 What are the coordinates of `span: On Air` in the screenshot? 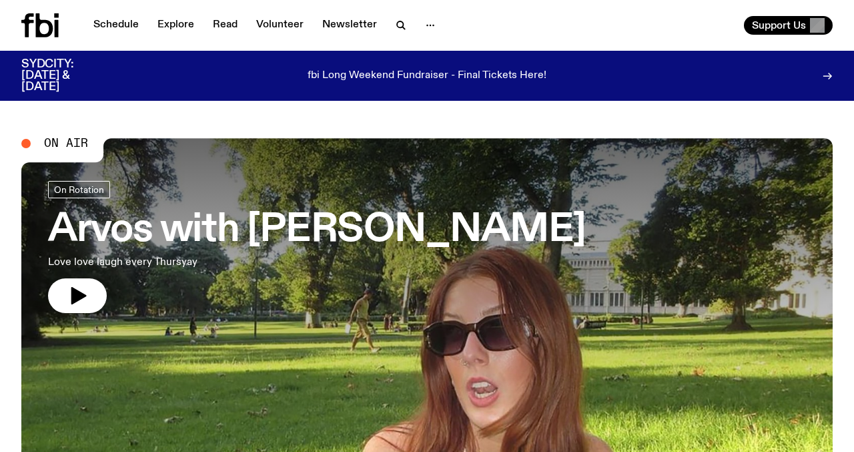 It's located at (66, 144).